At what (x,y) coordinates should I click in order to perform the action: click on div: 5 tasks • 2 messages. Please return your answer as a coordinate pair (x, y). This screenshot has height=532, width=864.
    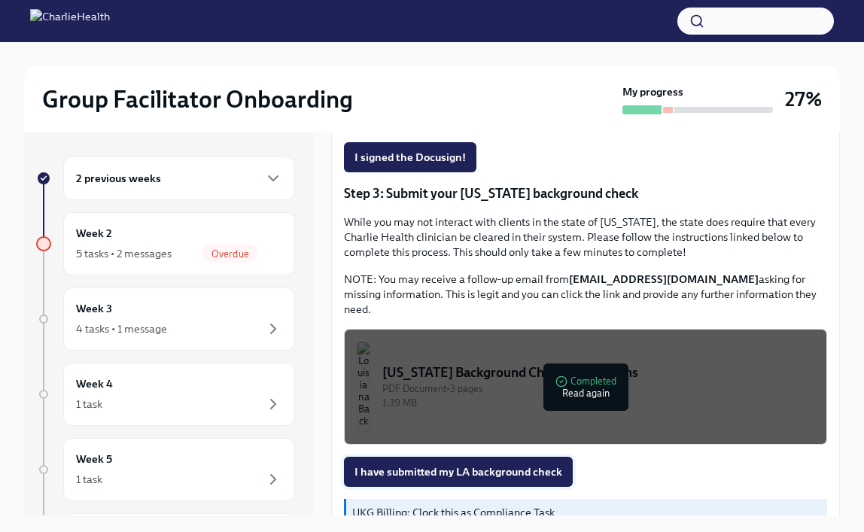
    Looking at the image, I should click on (123, 254).